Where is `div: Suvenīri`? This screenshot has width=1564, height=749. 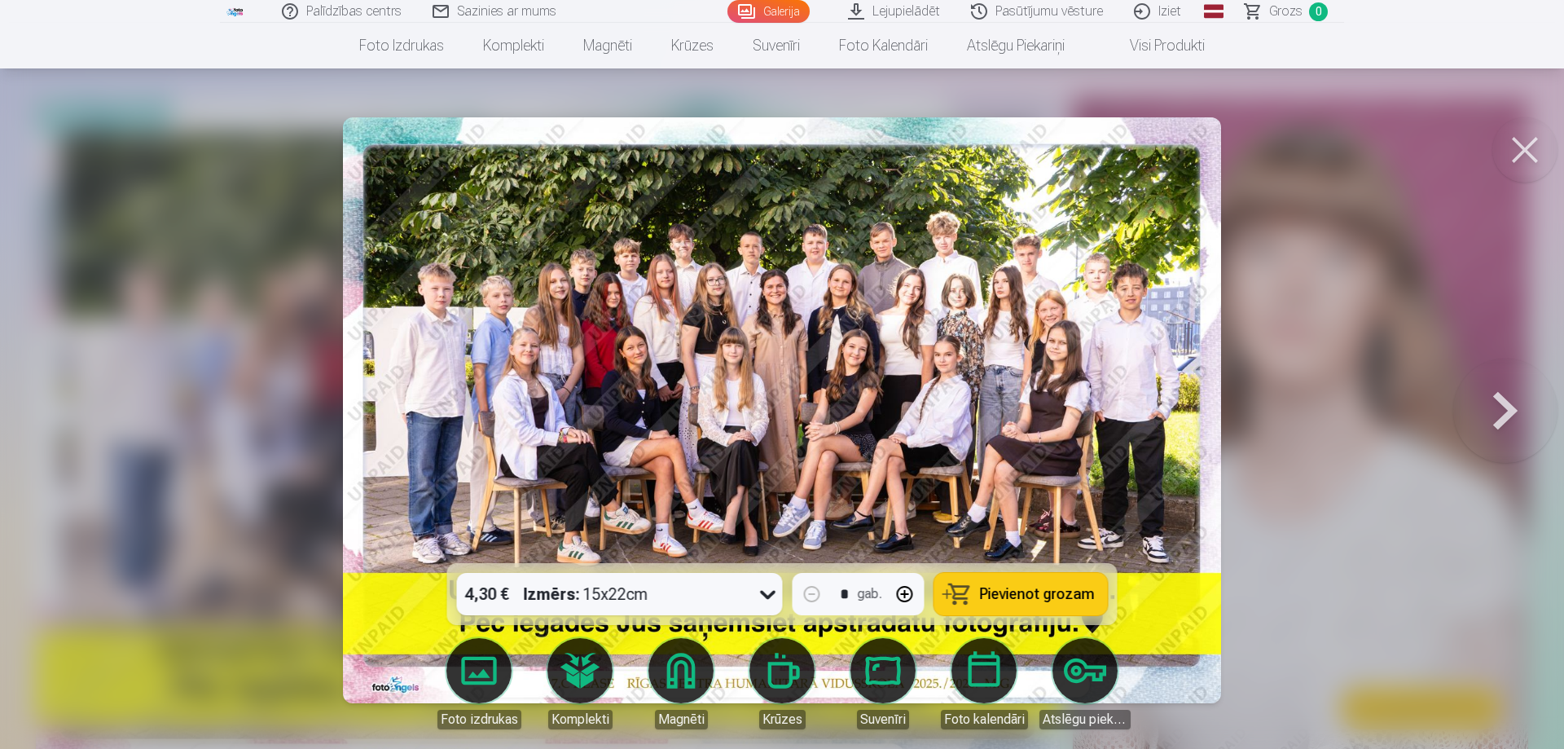
div: Suvenīri is located at coordinates (883, 719).